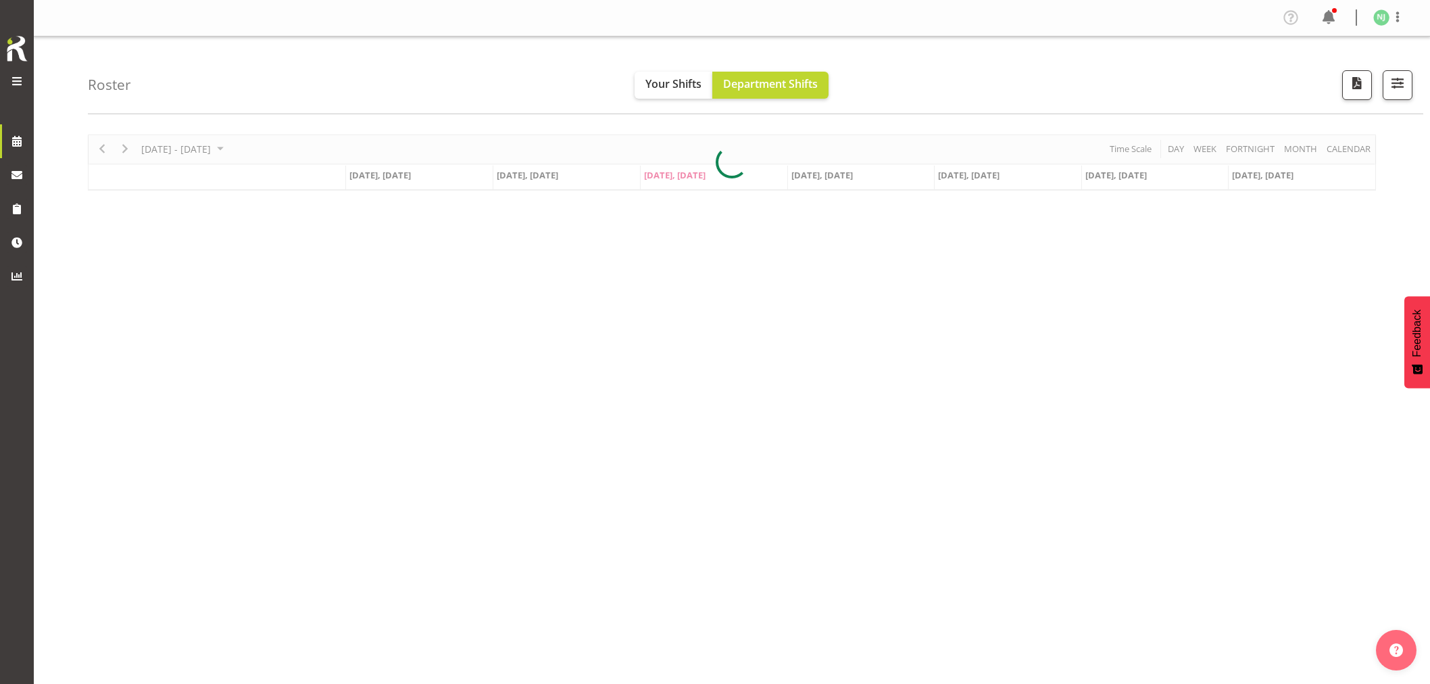 This screenshot has height=684, width=1430. What do you see at coordinates (1357, 85) in the screenshot?
I see `button: Download a PDF of the roster according to the set date range.` at bounding box center [1357, 85].